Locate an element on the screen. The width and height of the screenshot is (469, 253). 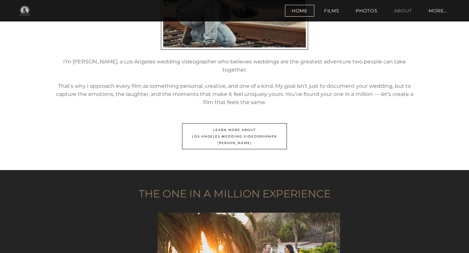
img: One in a Million Films | Los Angeles Wedding Videographer is located at coordinates (24, 11).